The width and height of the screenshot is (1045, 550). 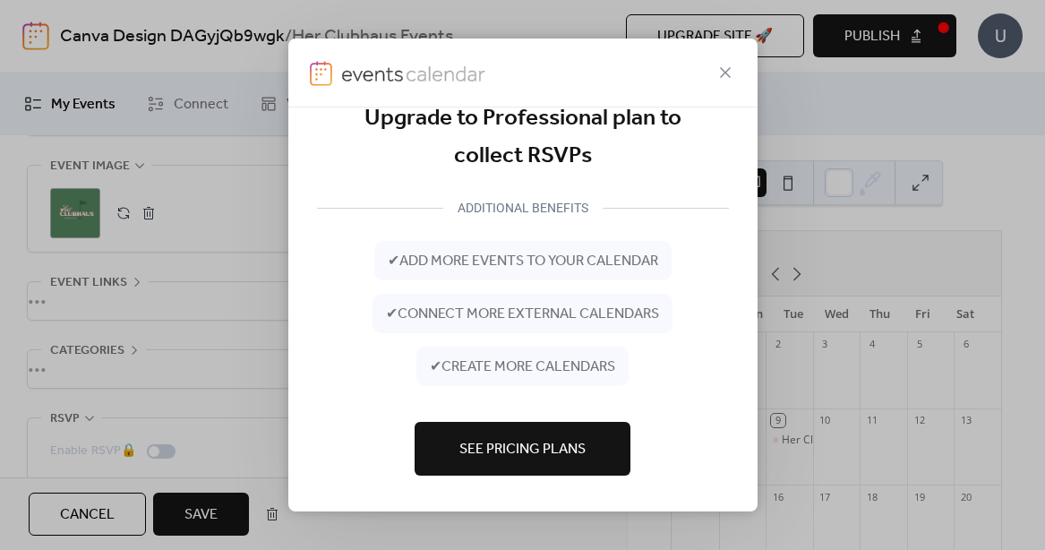 What do you see at coordinates (522, 314) in the screenshot?
I see `span: ✔ connect more external calendars` at bounding box center [522, 314].